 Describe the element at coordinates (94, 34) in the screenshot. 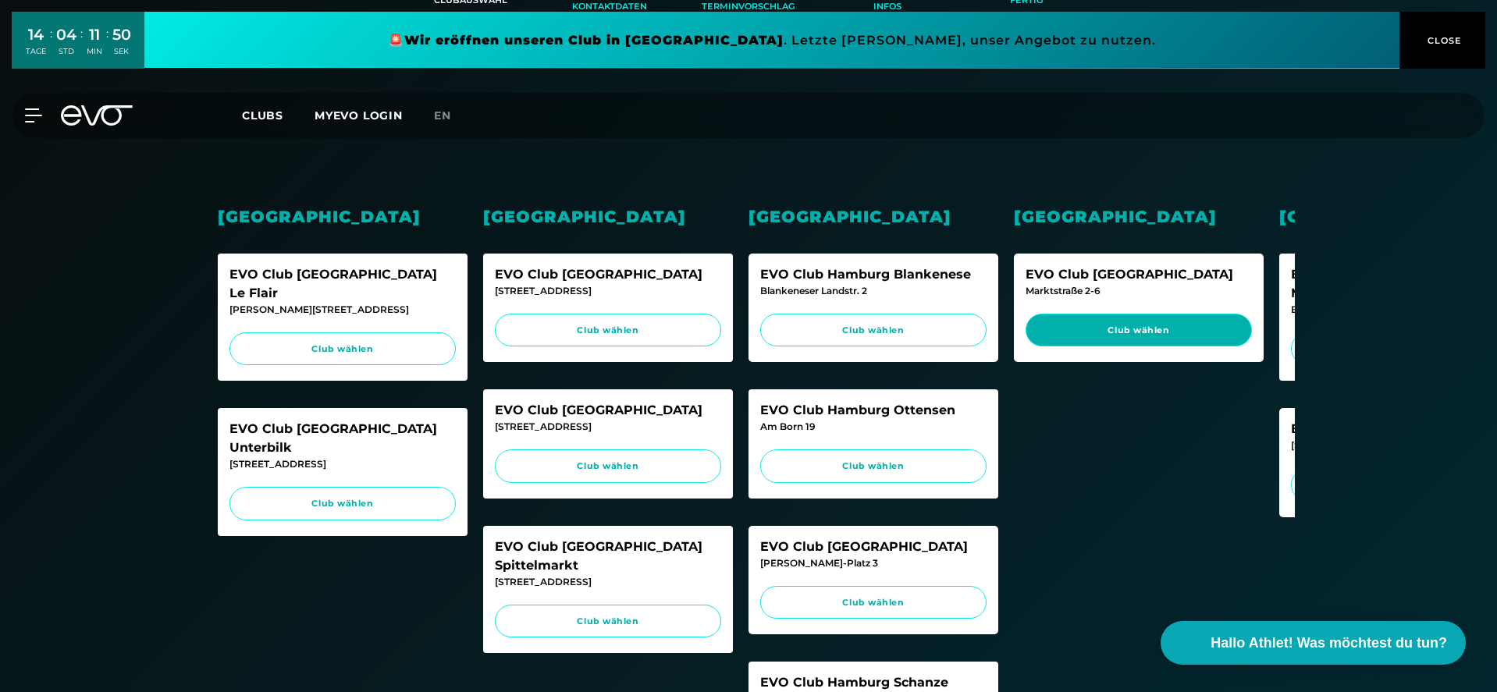

I see `div: 11` at that location.